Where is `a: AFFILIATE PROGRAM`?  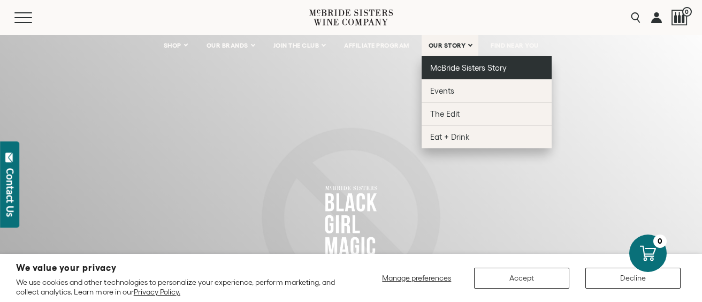
a: AFFILIATE PROGRAM is located at coordinates (377, 45).